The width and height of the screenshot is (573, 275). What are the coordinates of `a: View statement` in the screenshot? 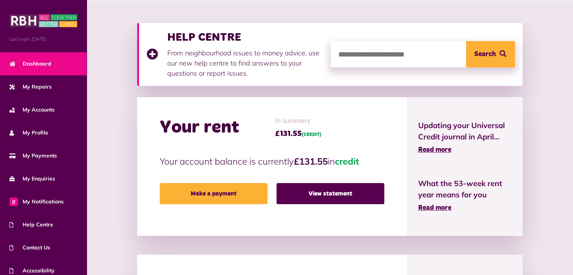 It's located at (330, 193).